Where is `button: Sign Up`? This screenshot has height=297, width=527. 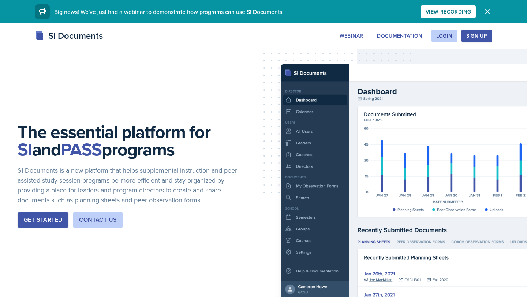
button: Sign Up is located at coordinates (477, 36).